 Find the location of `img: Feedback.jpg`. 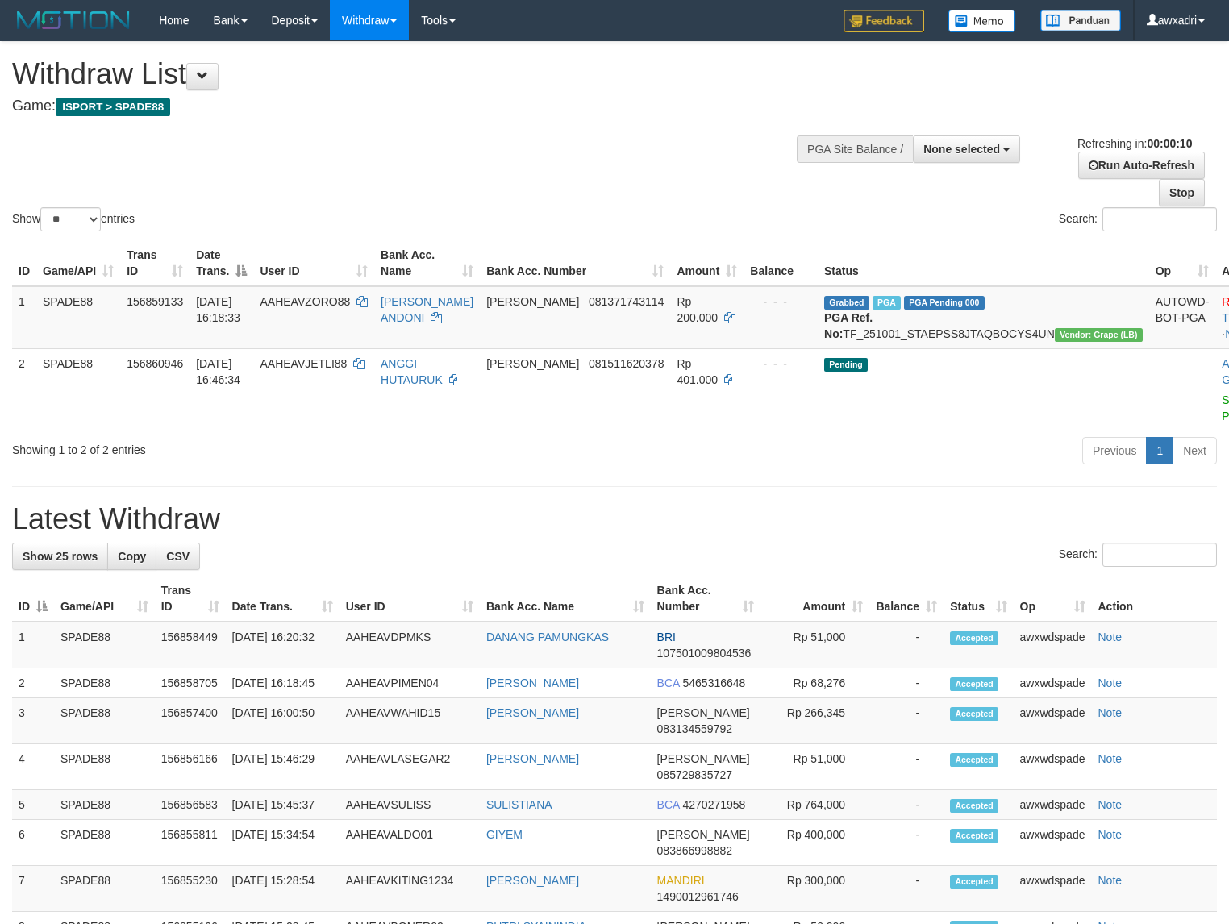

img: Feedback.jpg is located at coordinates (884, 21).